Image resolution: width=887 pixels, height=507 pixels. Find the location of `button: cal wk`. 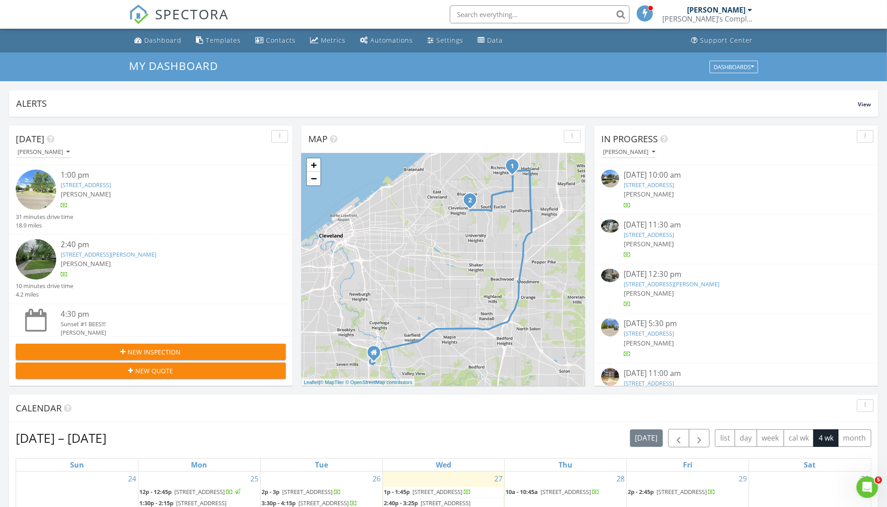

button: cal wk is located at coordinates (799, 438).